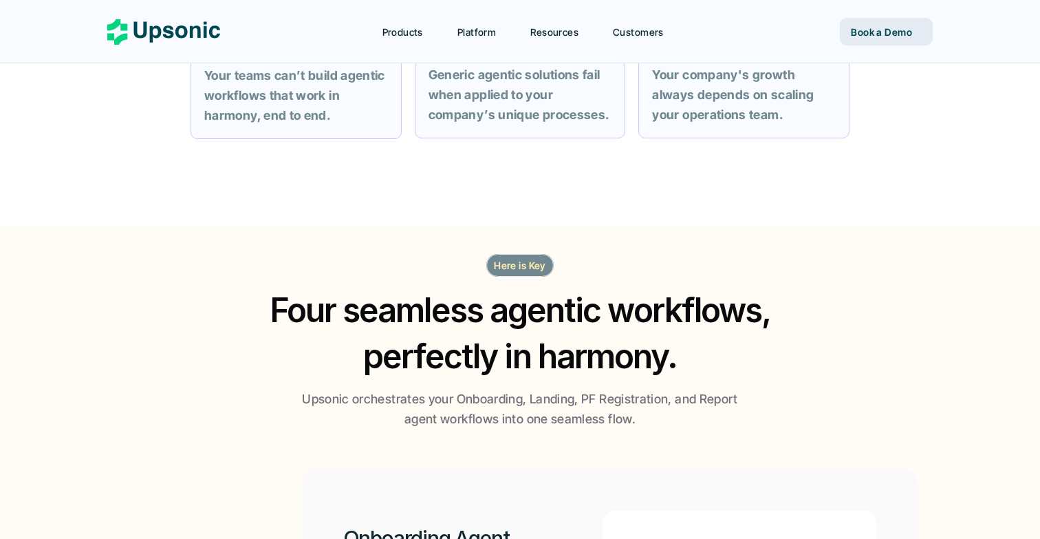  Describe the element at coordinates (554, 32) in the screenshot. I see `p: Resources` at that location.